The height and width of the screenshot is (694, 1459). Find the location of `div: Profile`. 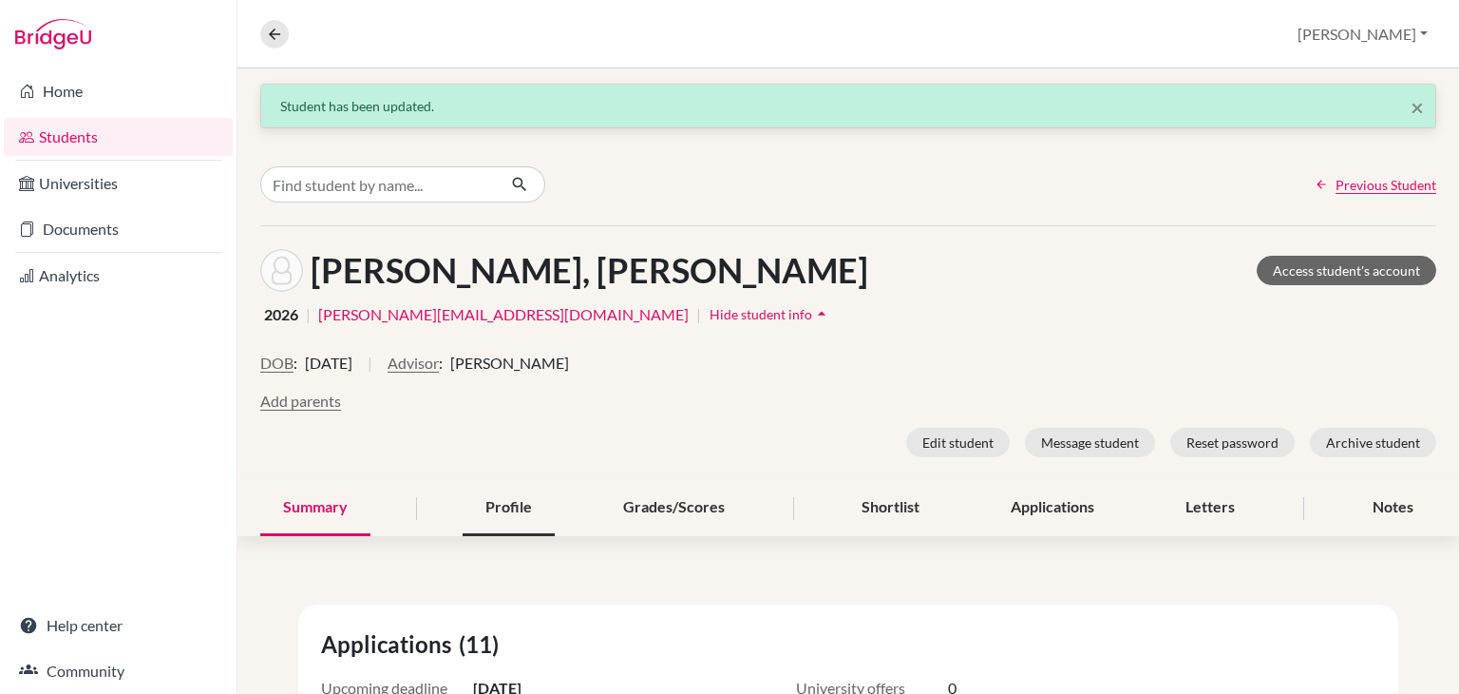

div: Profile is located at coordinates (508, 507).